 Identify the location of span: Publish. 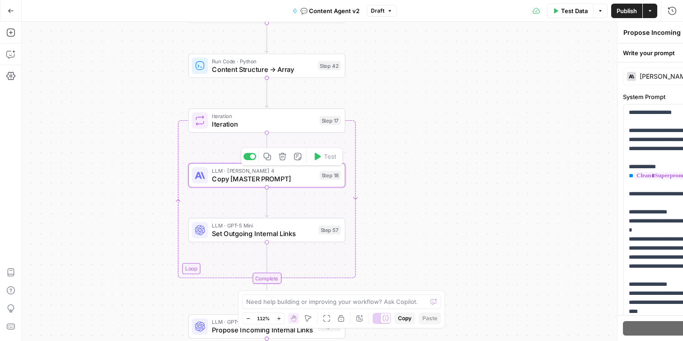
(626, 11).